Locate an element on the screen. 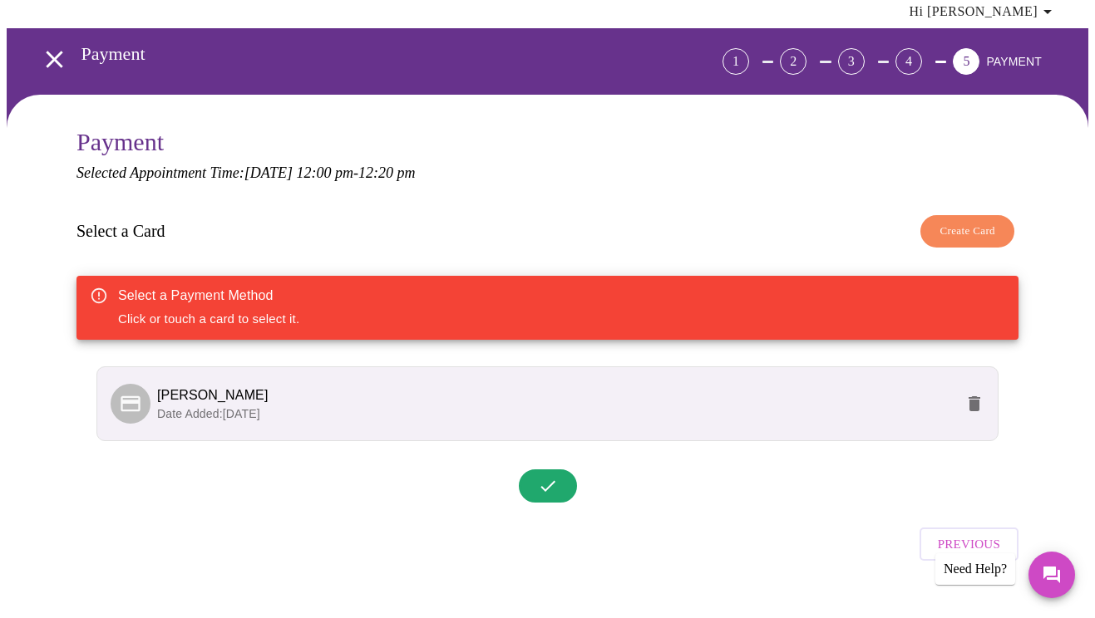 The height and width of the screenshot is (618, 1095). div: 1 is located at coordinates (736, 62).